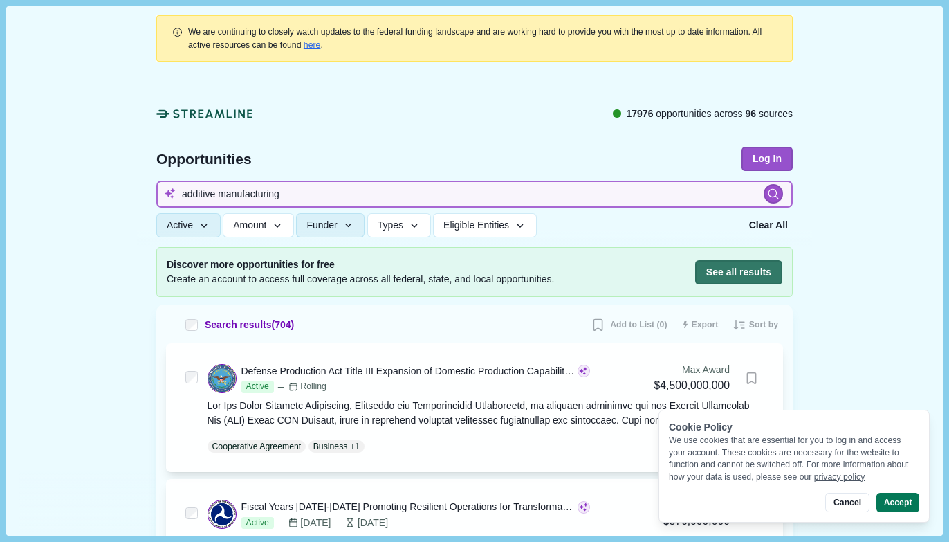 The width and height of the screenshot is (949, 542). I want to click on button: Amount, so click(258, 225).